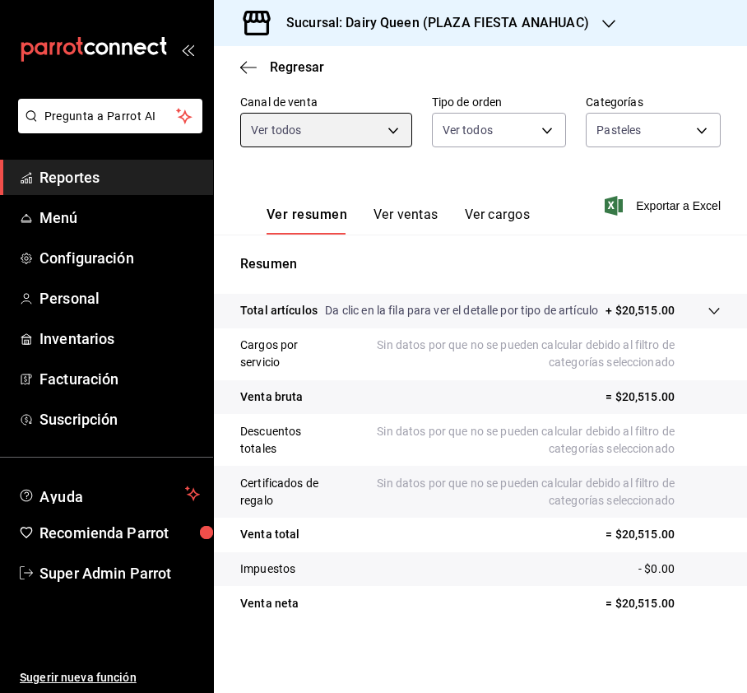 The height and width of the screenshot is (693, 747). Describe the element at coordinates (307, 221) in the screenshot. I see `button: Ver resumen` at that location.